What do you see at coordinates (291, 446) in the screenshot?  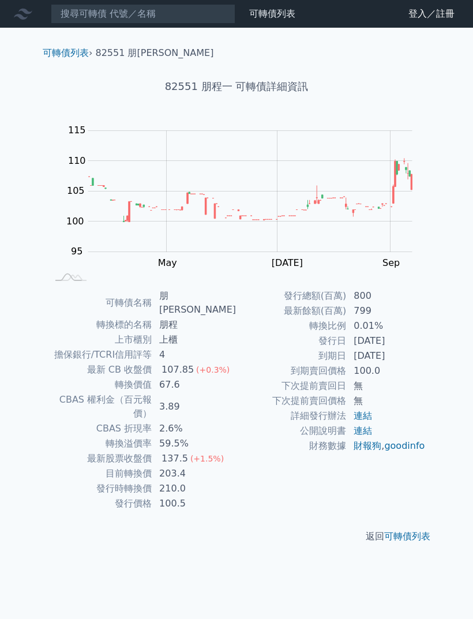 I see `td: 財務數據` at bounding box center [291, 446].